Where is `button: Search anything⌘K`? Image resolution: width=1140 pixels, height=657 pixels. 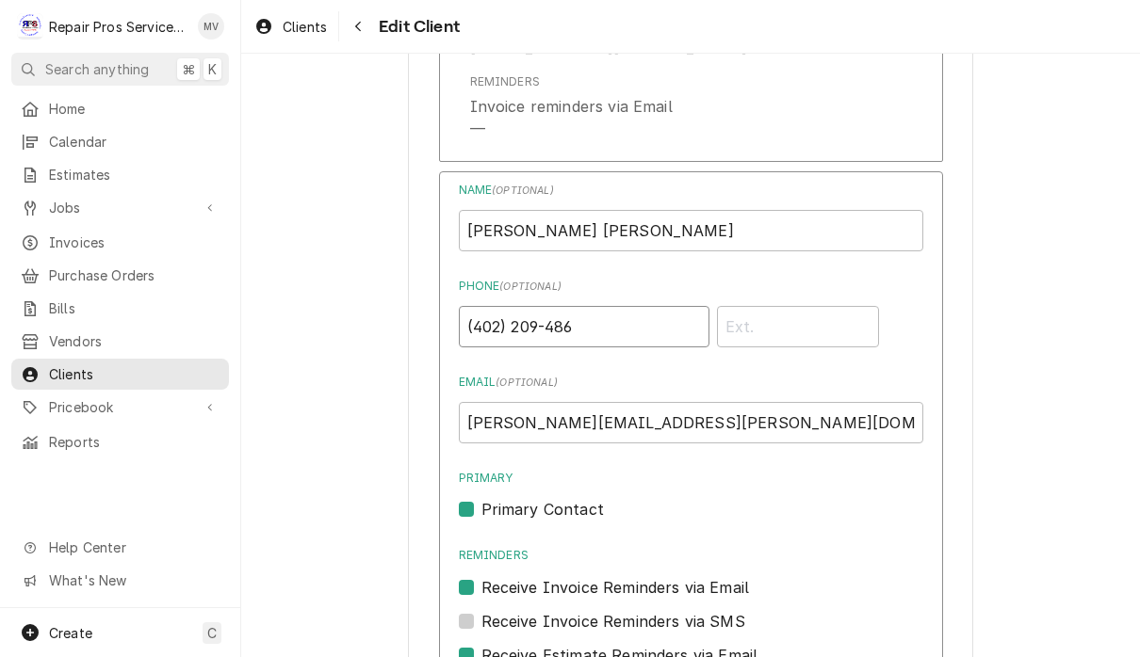
button: Search anything⌘K is located at coordinates (120, 69).